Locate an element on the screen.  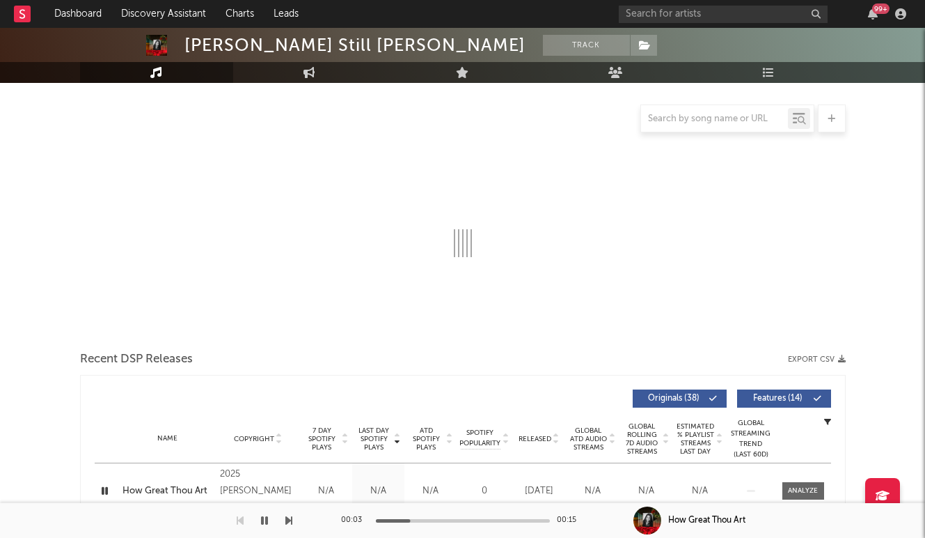
div: 00:03 is located at coordinates (355, 520).